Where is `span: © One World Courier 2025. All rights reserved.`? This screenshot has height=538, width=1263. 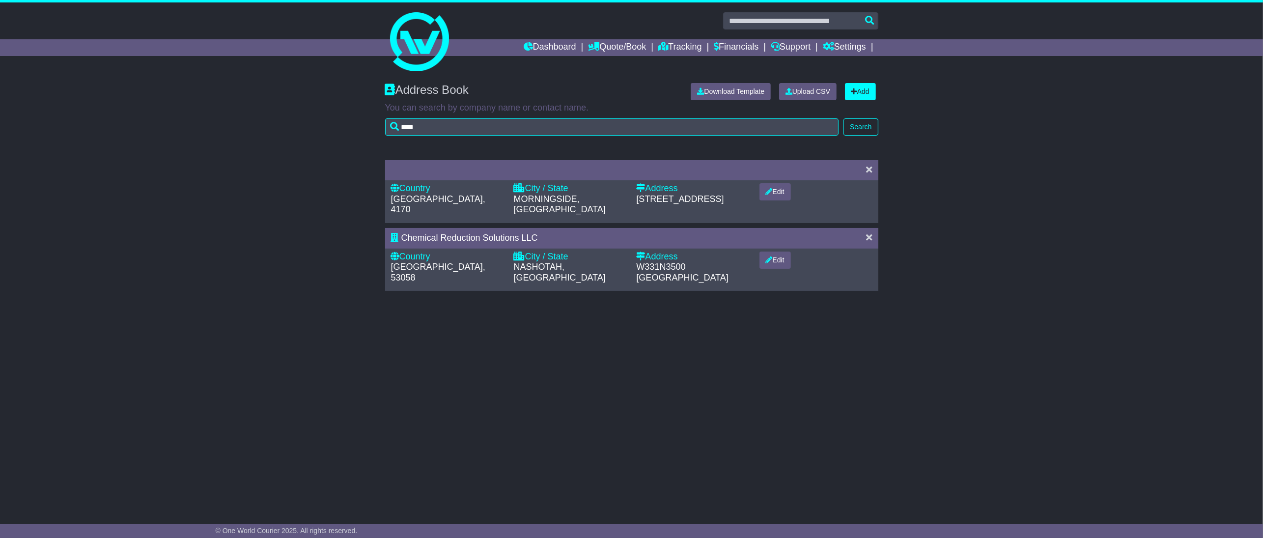
span: © One World Courier 2025. All rights reserved. is located at coordinates (286, 531).